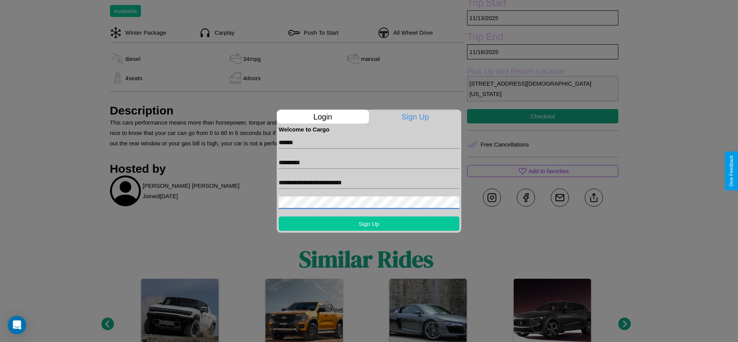 The image size is (738, 342). Describe the element at coordinates (415, 117) in the screenshot. I see `p: Sign Up` at that location.